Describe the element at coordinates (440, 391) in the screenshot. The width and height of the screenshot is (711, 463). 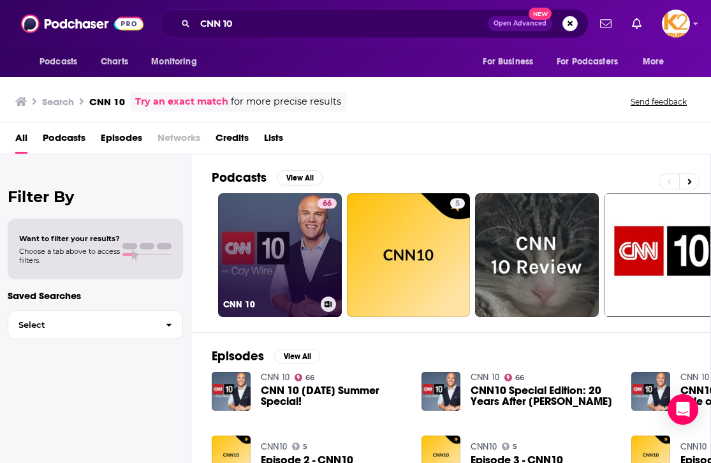
I see `img: CNN10 Special Edition: 20 Years After Katrina` at that location.